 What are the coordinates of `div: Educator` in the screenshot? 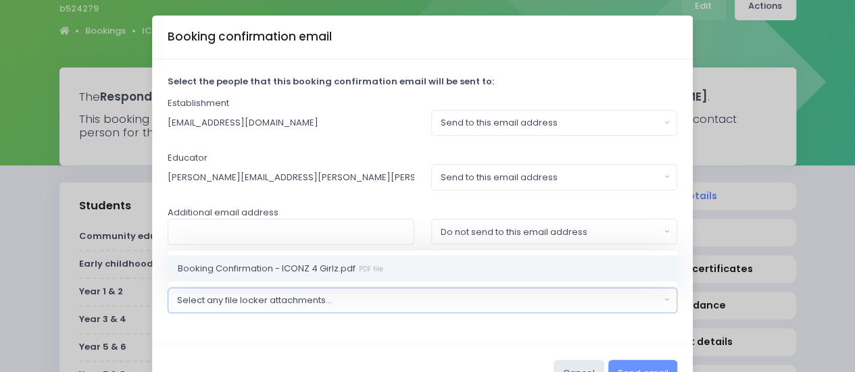 It's located at (422, 171).